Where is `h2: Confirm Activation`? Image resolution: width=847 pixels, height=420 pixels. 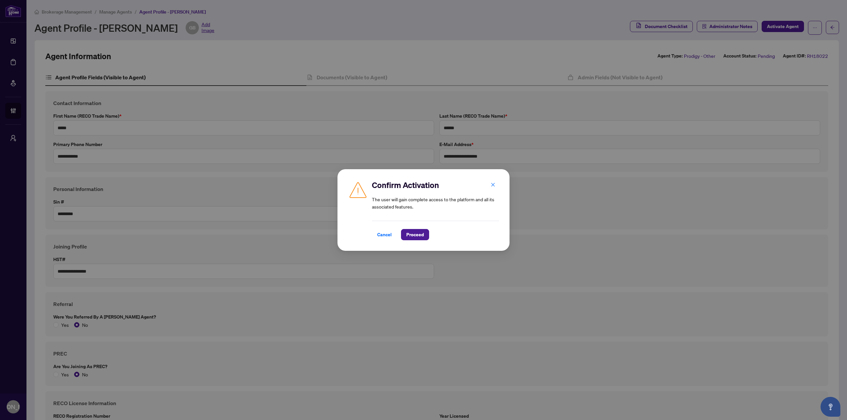
h2: Confirm Activation is located at coordinates (435, 185).